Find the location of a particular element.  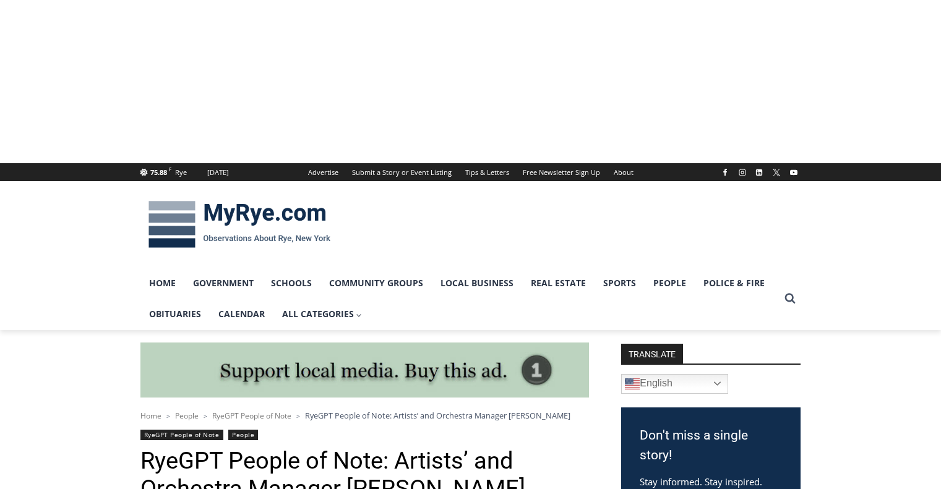

span: Home is located at coordinates (151, 416).